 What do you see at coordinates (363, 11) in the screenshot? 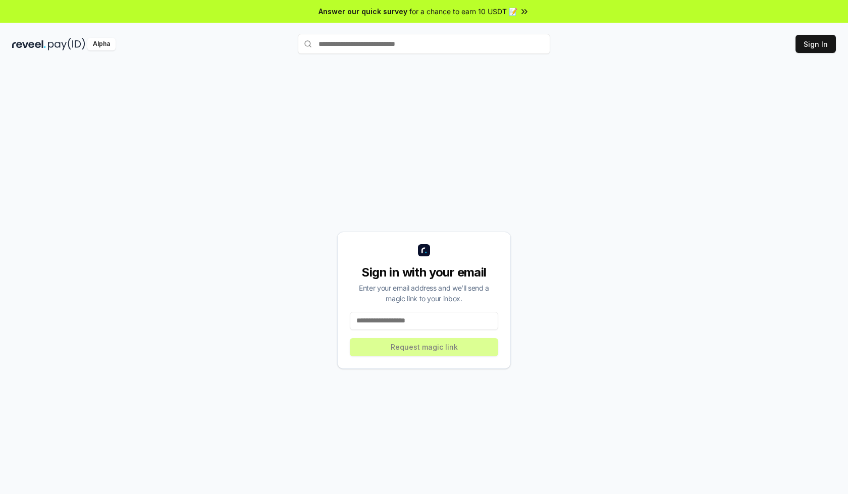
I see `span: Answer our quick survey` at bounding box center [363, 11].